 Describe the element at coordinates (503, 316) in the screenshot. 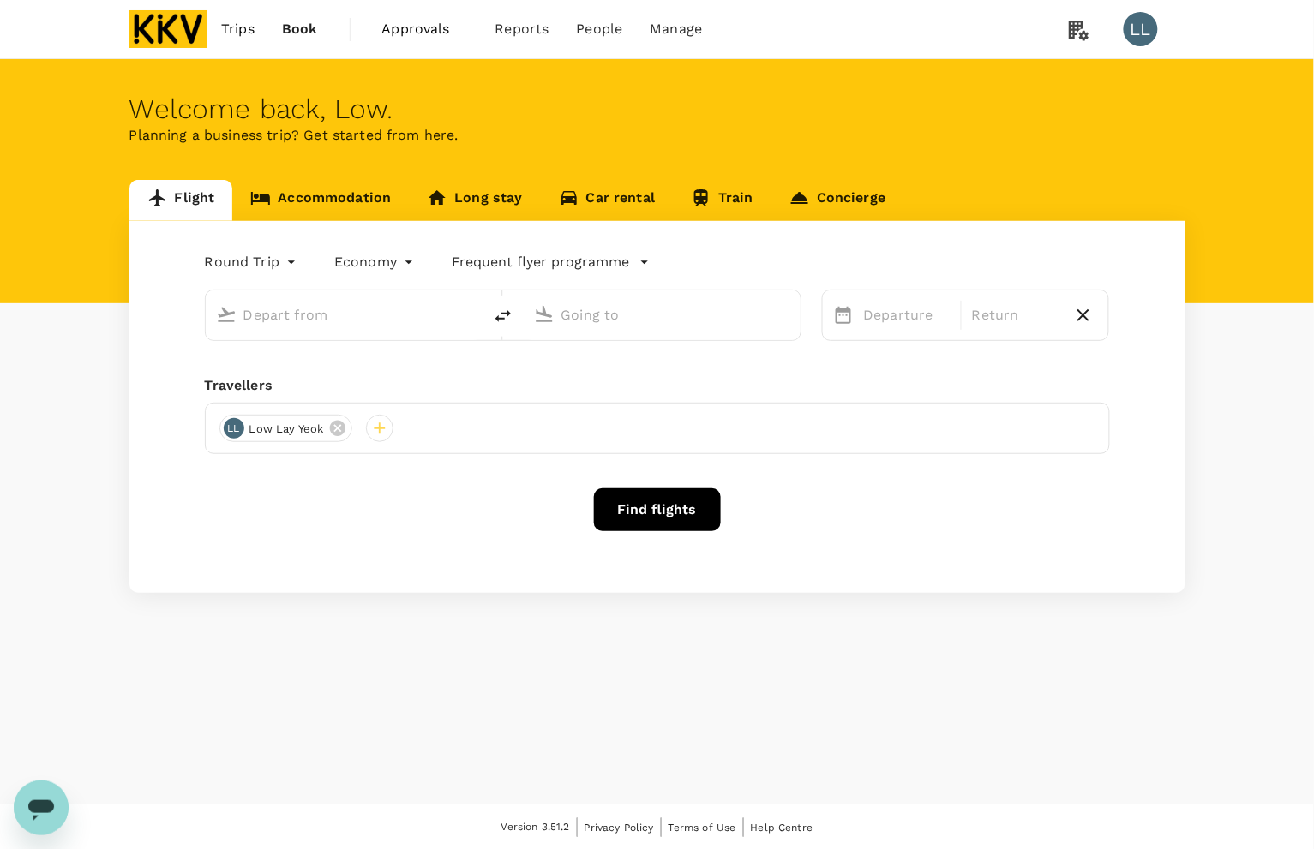

I see `button: delete` at that location.